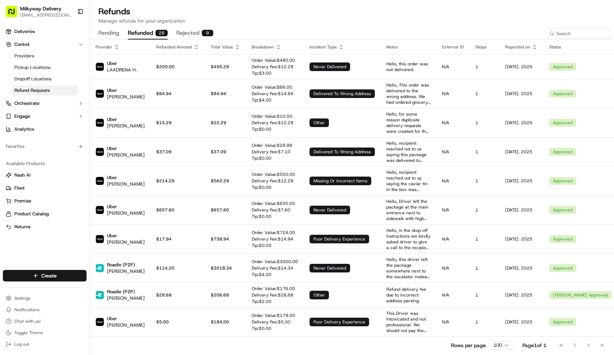  What do you see at coordinates (208, 33) in the screenshot?
I see `div: 9` at bounding box center [208, 33].